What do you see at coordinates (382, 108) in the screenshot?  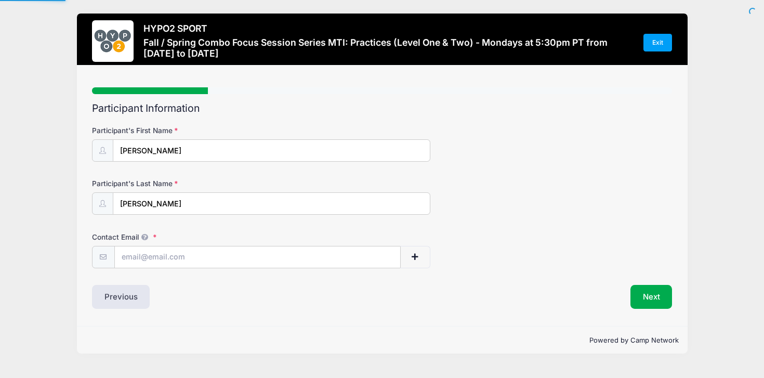 I see `h2: Participant Information` at bounding box center [382, 108].